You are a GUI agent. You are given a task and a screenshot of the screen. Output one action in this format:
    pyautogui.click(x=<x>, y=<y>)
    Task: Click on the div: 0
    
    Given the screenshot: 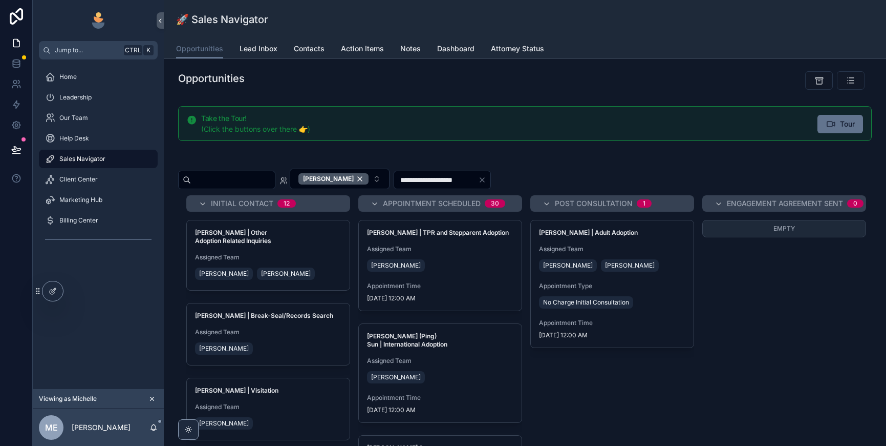 What is the action you would take?
    pyautogui.click(x=856, y=203)
    